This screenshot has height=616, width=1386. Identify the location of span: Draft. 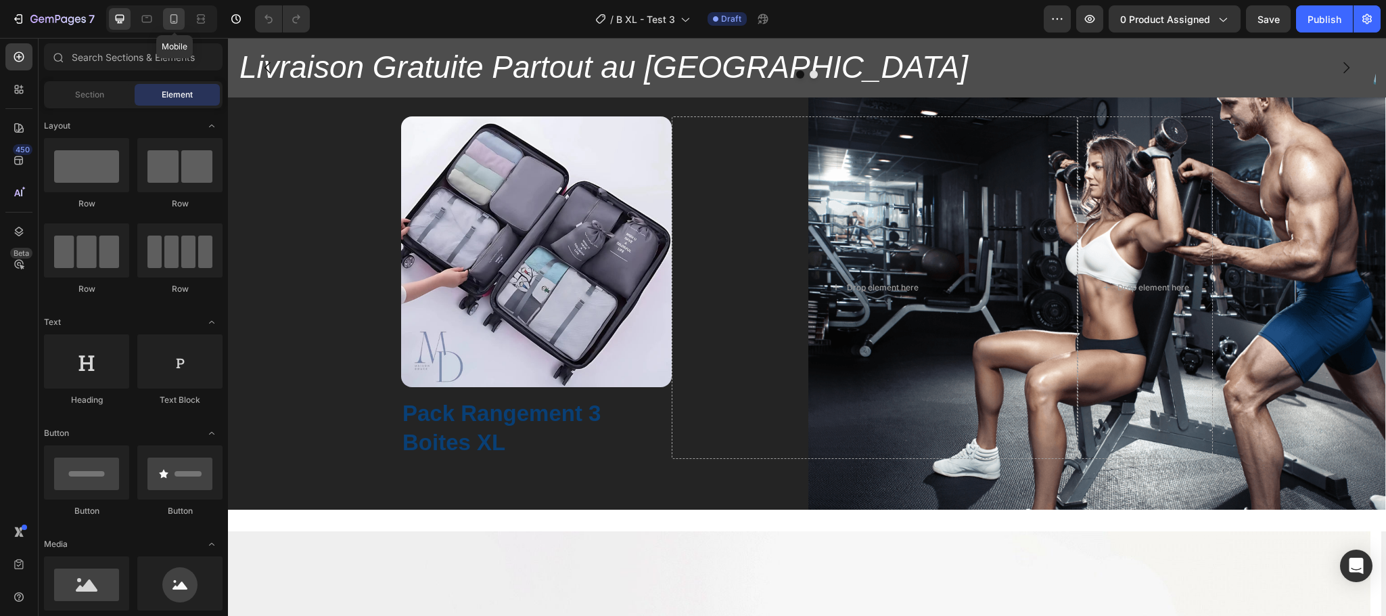
(731, 19).